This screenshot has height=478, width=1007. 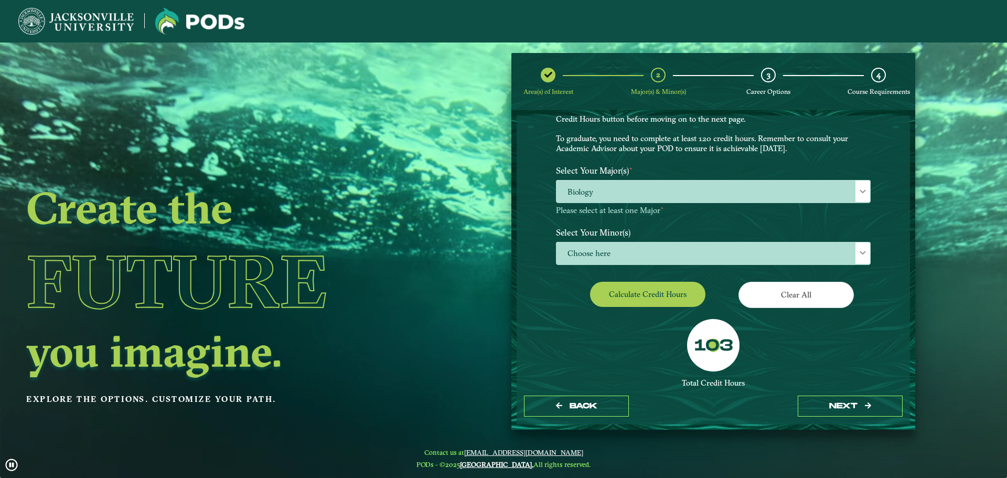 I want to click on label: 103, so click(x=714, y=346).